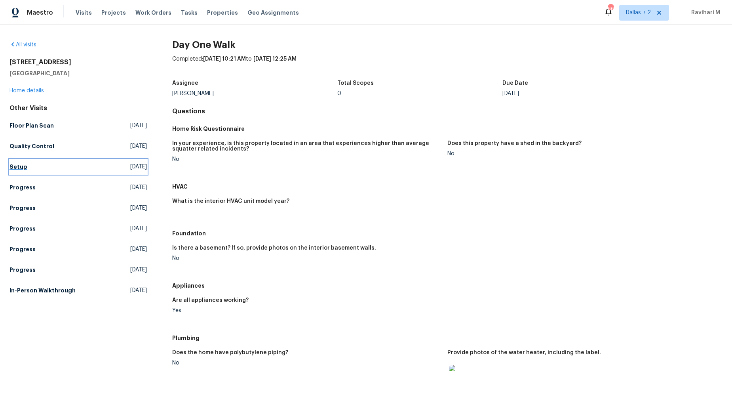 This screenshot has width=732, height=397. Describe the element at coordinates (448, 187) in the screenshot. I see `h5: HVAC` at that location.